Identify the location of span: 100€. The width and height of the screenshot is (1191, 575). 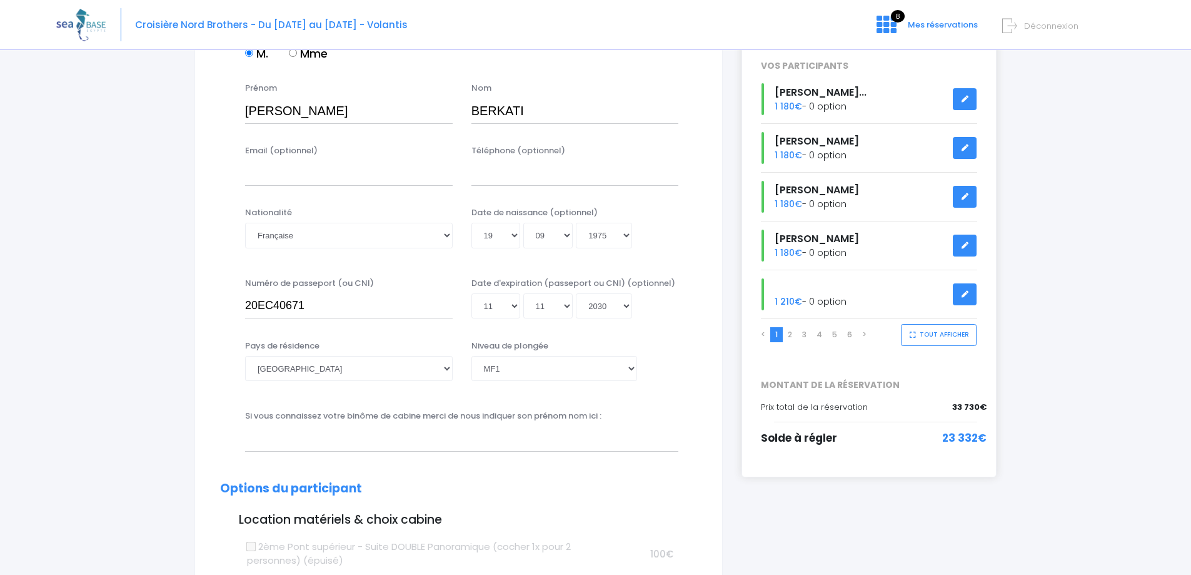
(662, 553).